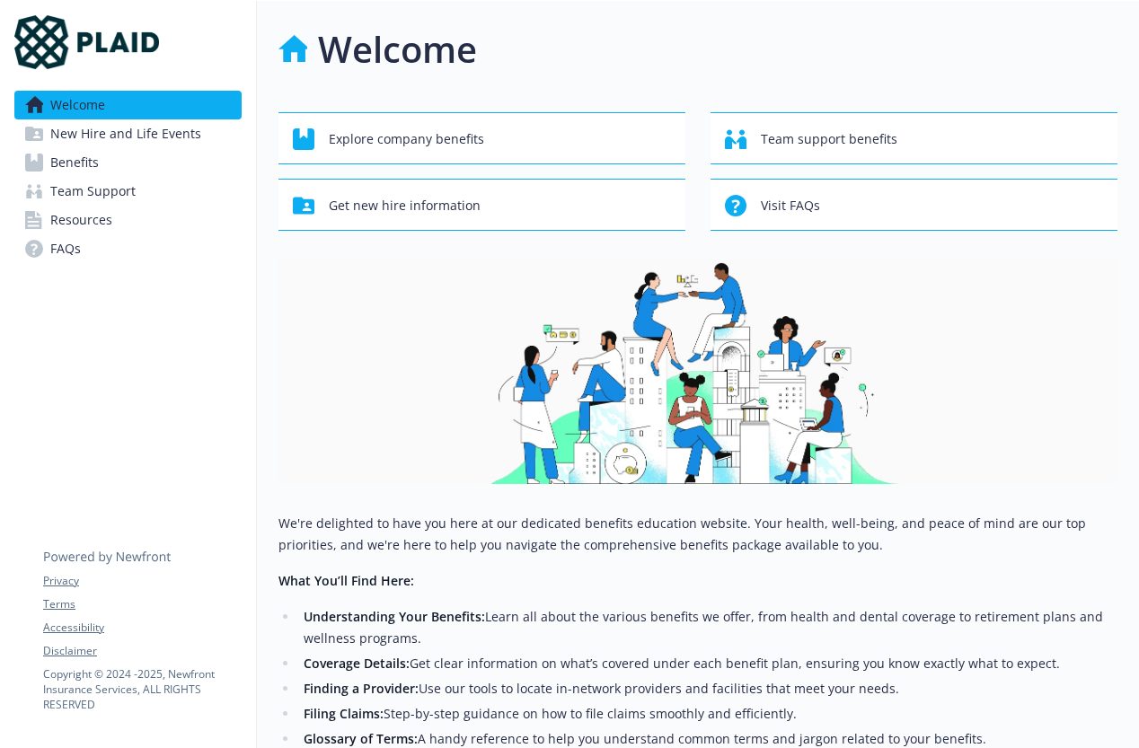  Describe the element at coordinates (128, 220) in the screenshot. I see `a: Resources` at that location.